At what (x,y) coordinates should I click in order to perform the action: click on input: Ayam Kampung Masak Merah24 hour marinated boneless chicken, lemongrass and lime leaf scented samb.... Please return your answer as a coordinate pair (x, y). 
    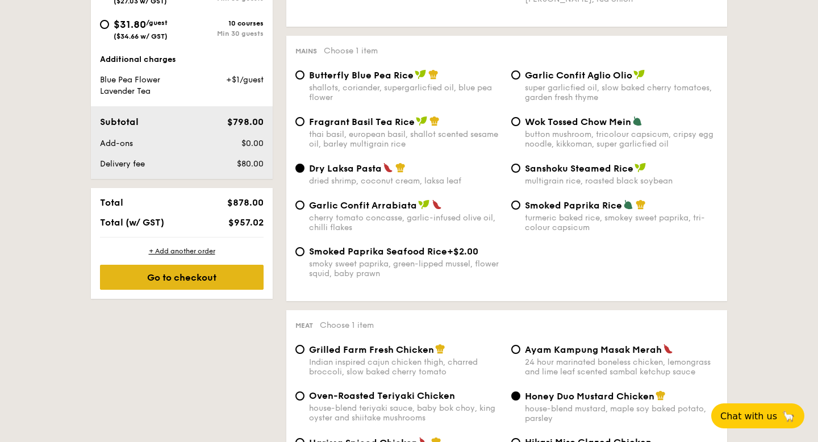
    Looking at the image, I should click on (516, 350).